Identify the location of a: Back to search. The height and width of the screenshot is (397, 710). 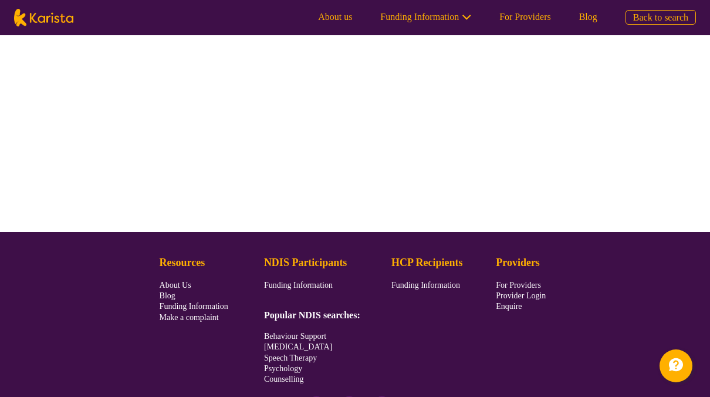
(661, 17).